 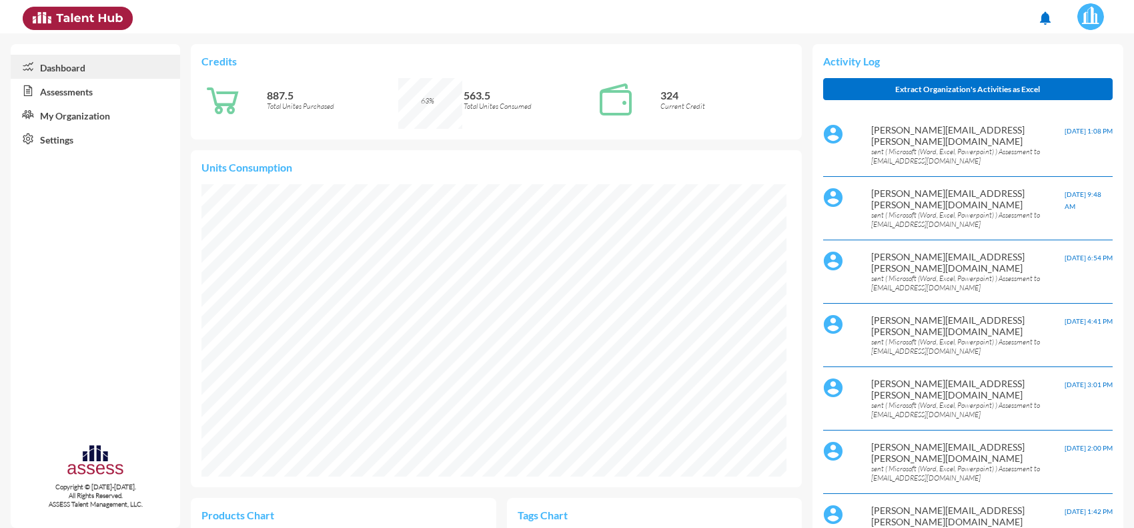 What do you see at coordinates (726, 106) in the screenshot?
I see `p: Current Credit` at bounding box center [726, 106].